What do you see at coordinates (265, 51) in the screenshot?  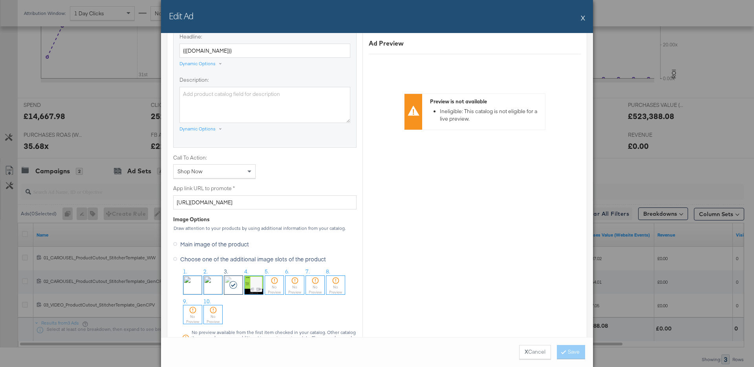 I see `input: Add product catalog field for product name` at bounding box center [265, 51].